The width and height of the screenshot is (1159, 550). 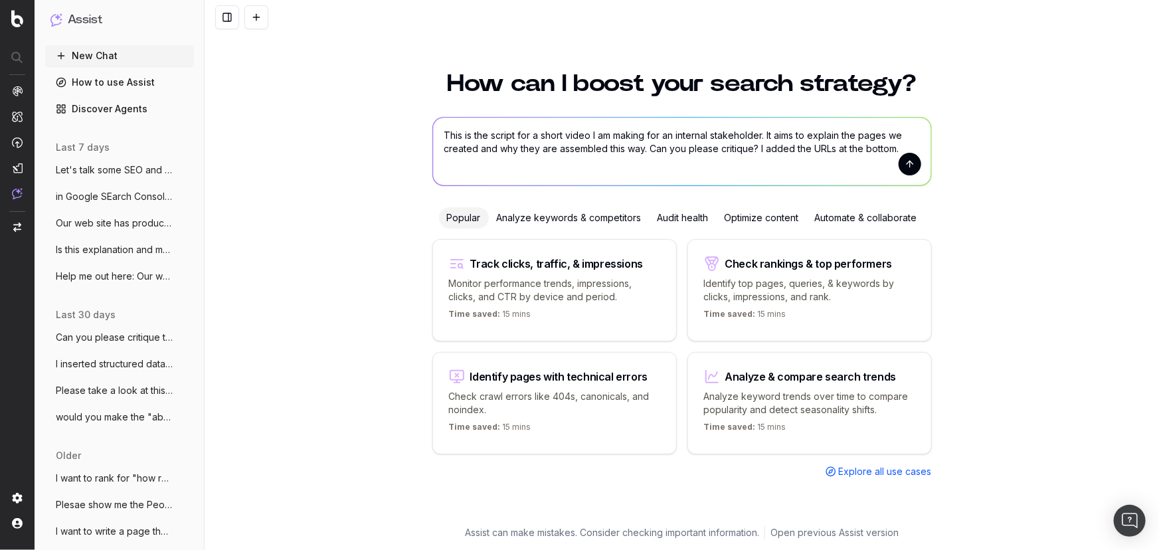 I want to click on img: Switch project, so click(x=17, y=227).